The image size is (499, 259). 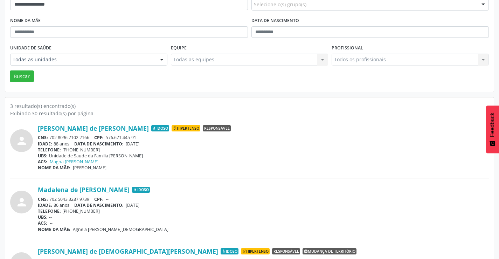 I want to click on span: Todas as unidades, so click(x=83, y=60).